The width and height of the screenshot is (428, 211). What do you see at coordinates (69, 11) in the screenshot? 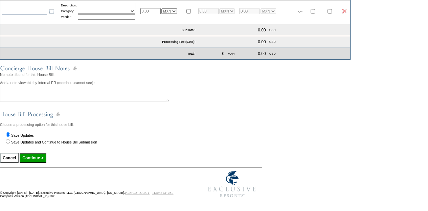
I see `td: Category:` at bounding box center [69, 11].